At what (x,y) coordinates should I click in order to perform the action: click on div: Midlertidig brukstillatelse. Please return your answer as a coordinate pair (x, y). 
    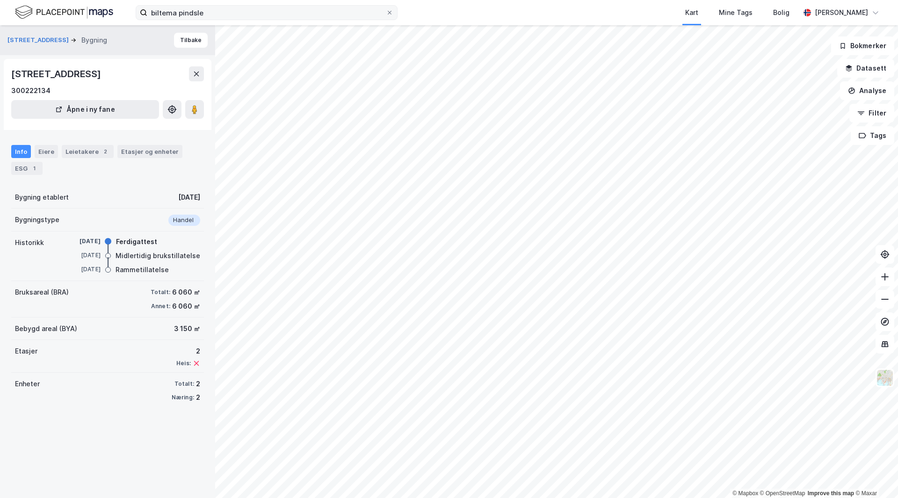
    Looking at the image, I should click on (158, 256).